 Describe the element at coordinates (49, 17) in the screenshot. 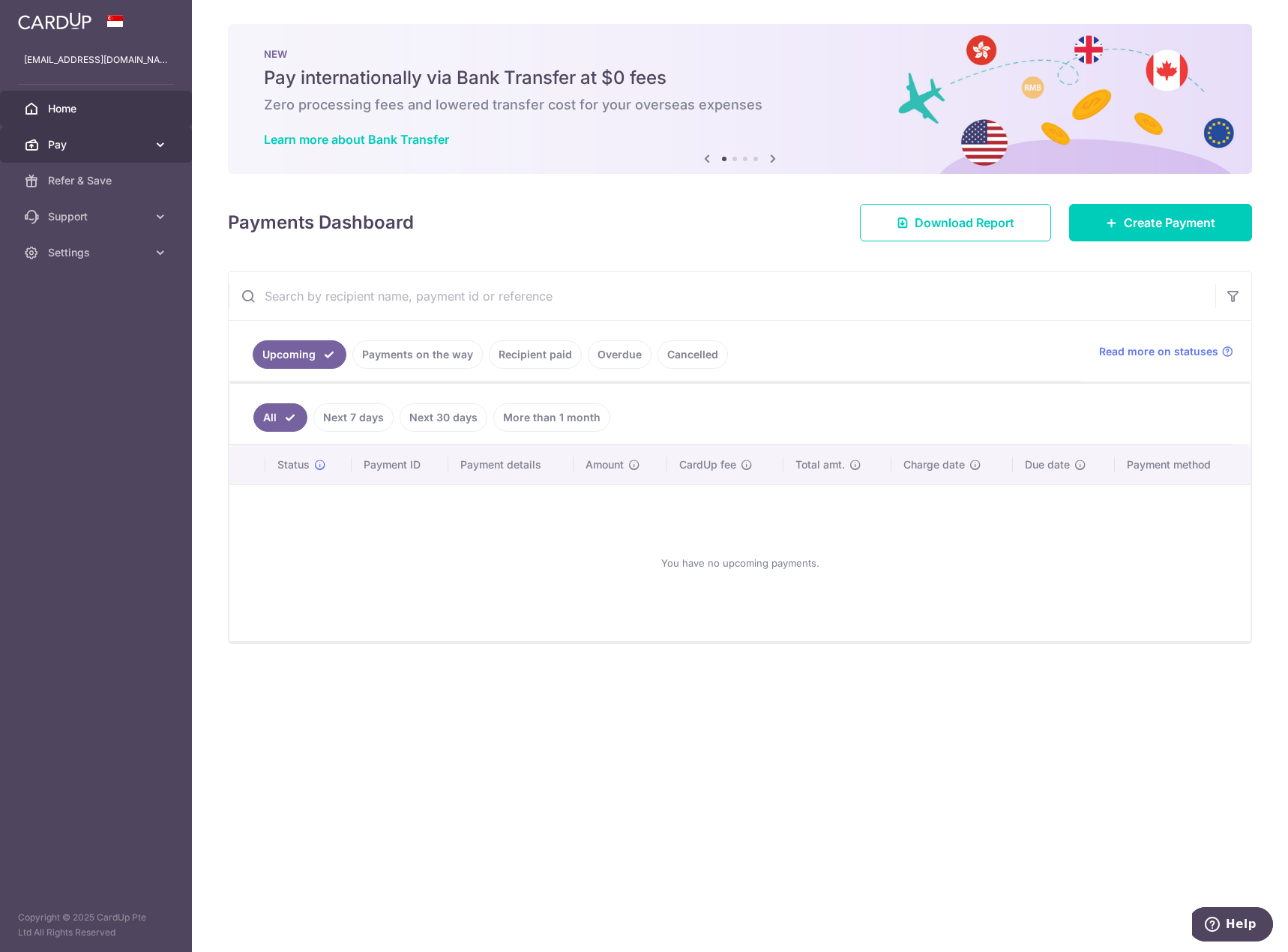

I see `span: Help` at that location.